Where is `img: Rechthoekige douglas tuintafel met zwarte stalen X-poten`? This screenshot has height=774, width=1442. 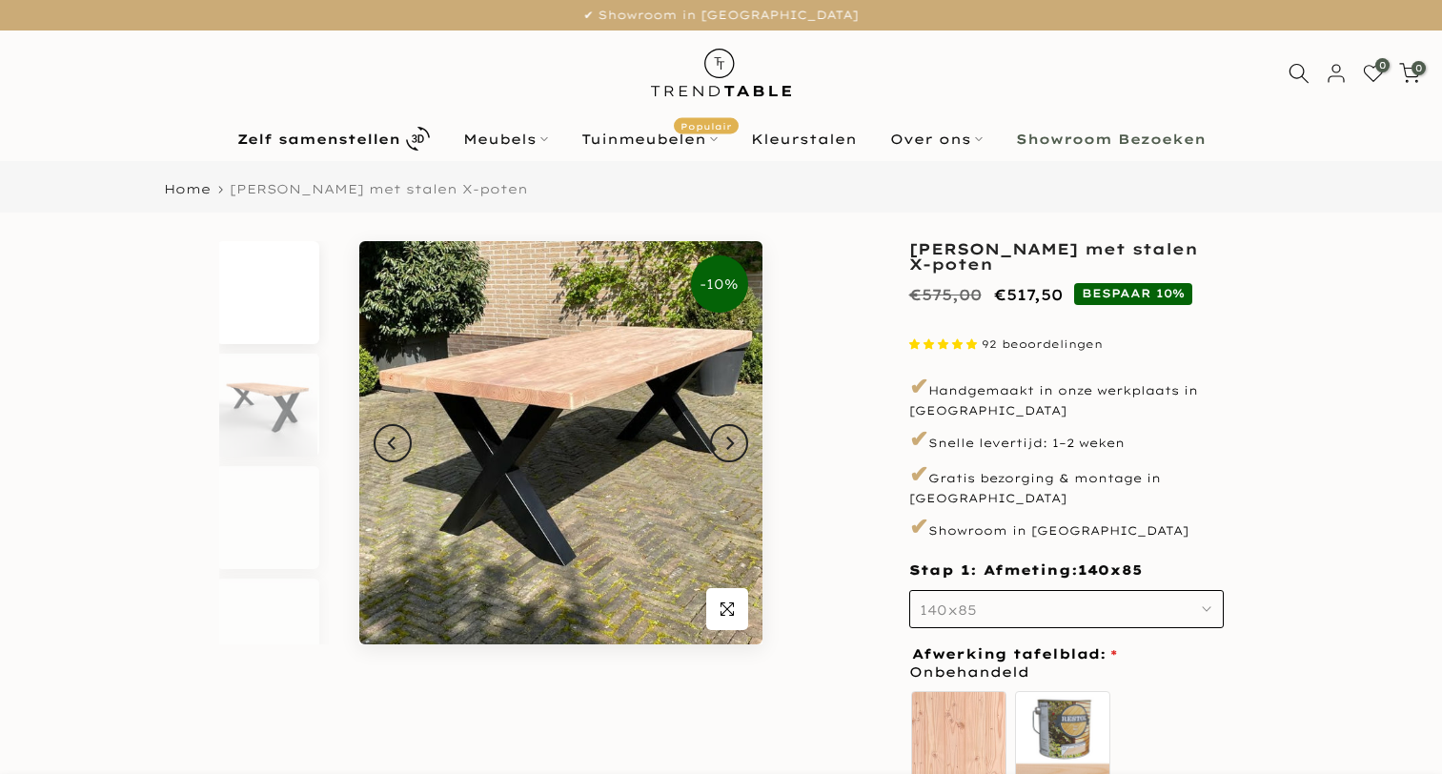 img: Rechthoekige douglas tuintafel met zwarte stalen X-poten is located at coordinates (268, 405).